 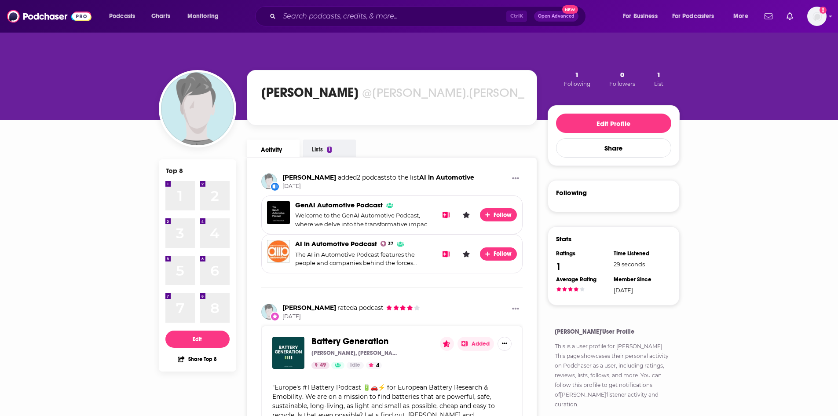 What do you see at coordinates (614, 148) in the screenshot?
I see `button: Share` at bounding box center [614, 148].